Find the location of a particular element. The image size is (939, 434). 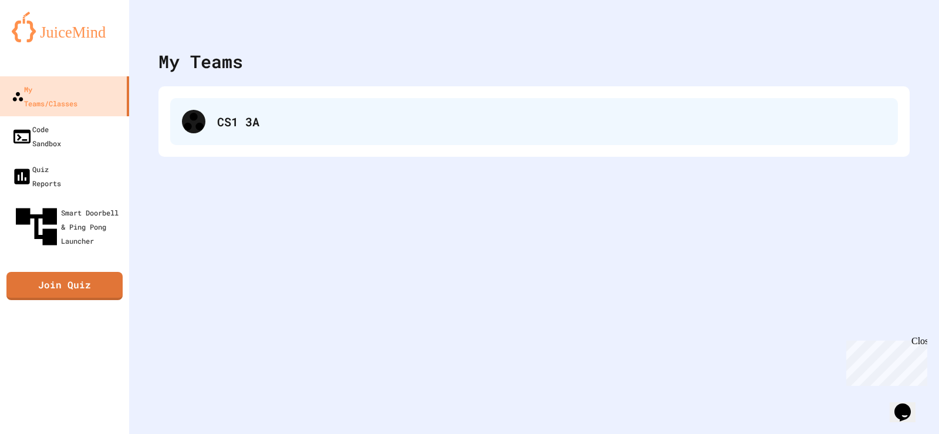

img: logo-orange.svg is located at coordinates (65, 27).